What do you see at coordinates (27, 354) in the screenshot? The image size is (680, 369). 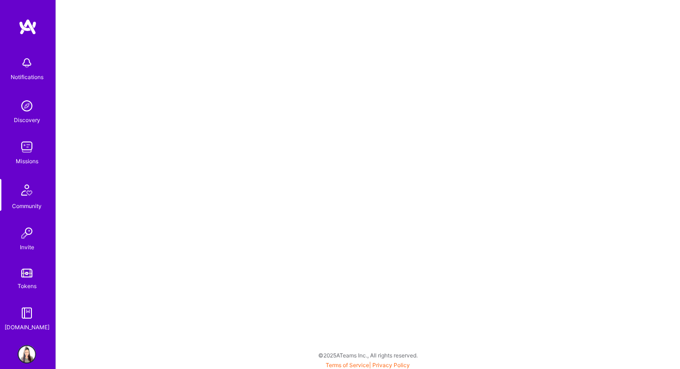 I see `img: User Avatar` at bounding box center [27, 354].